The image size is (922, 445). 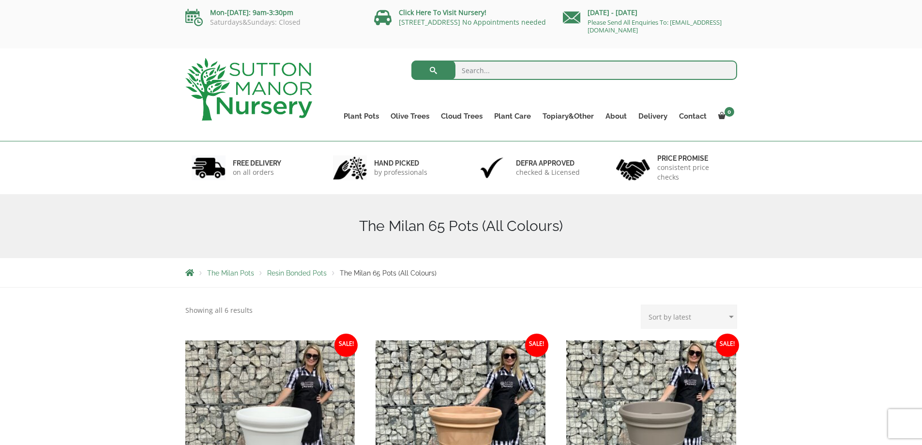 I want to click on p: consistent price checks, so click(x=694, y=172).